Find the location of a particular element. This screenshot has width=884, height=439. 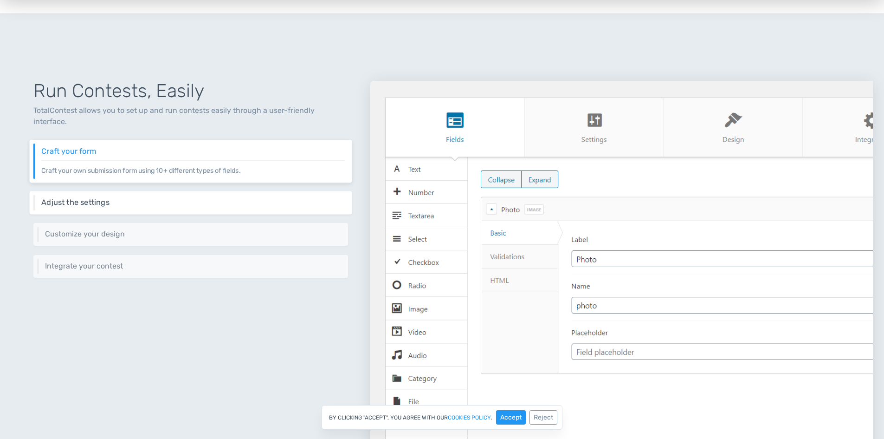

h6: Integrate your contest is located at coordinates (193, 266).